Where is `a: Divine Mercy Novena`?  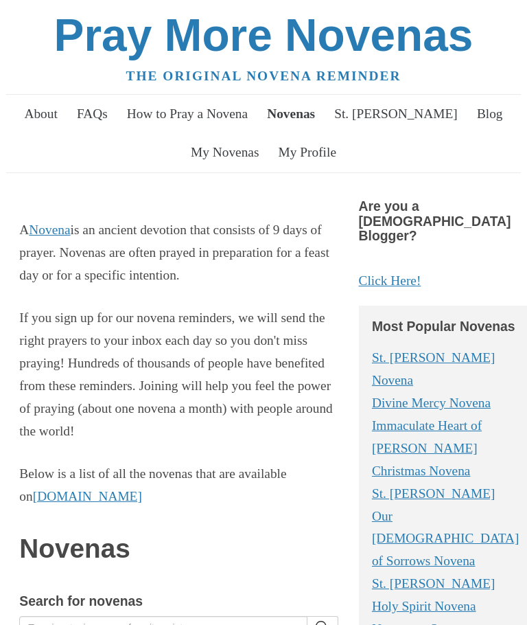 a: Divine Mercy Novena is located at coordinates (431, 402).